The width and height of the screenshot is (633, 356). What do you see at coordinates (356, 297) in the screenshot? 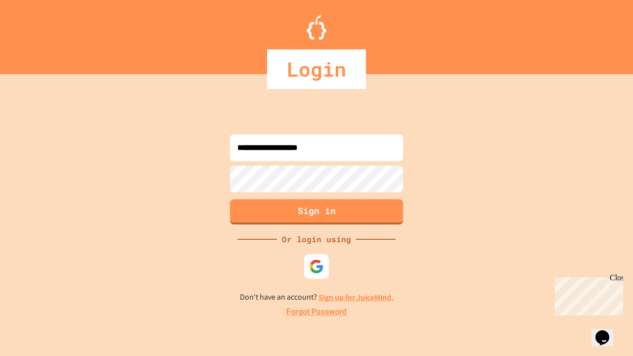
I see `a: Sign up for JuiceMind.` at bounding box center [356, 297].